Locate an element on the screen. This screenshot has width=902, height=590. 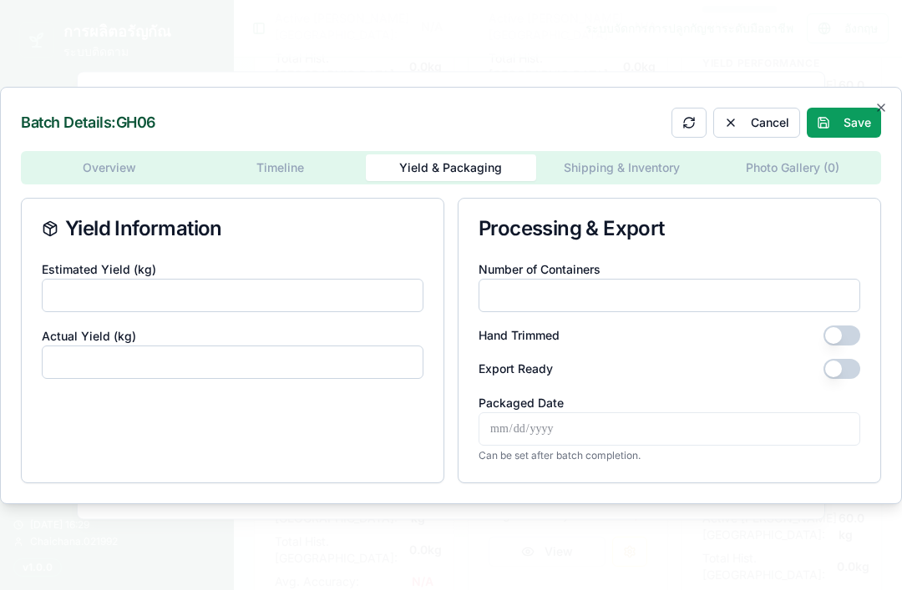
p: Can be set after batch completion. is located at coordinates (669, 456).